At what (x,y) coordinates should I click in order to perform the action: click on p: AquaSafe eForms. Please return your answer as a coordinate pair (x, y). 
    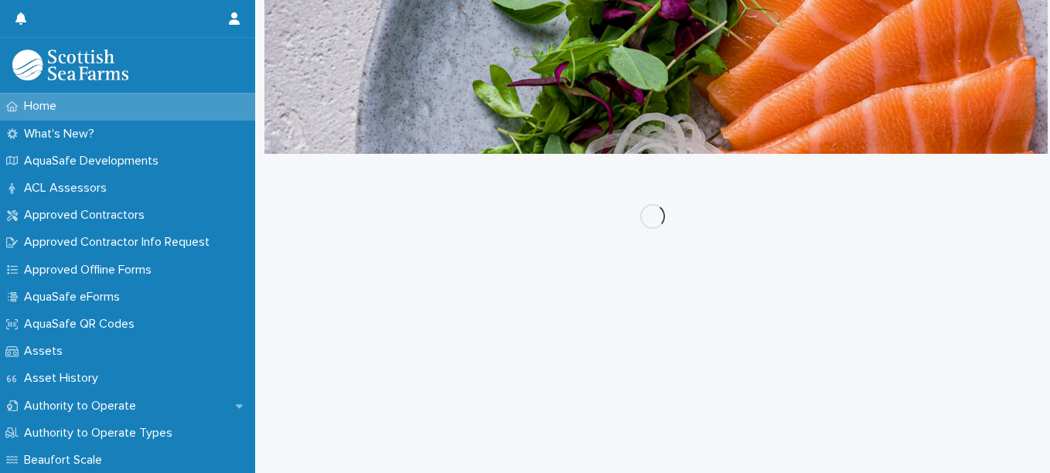
    Looking at the image, I should click on (75, 297).